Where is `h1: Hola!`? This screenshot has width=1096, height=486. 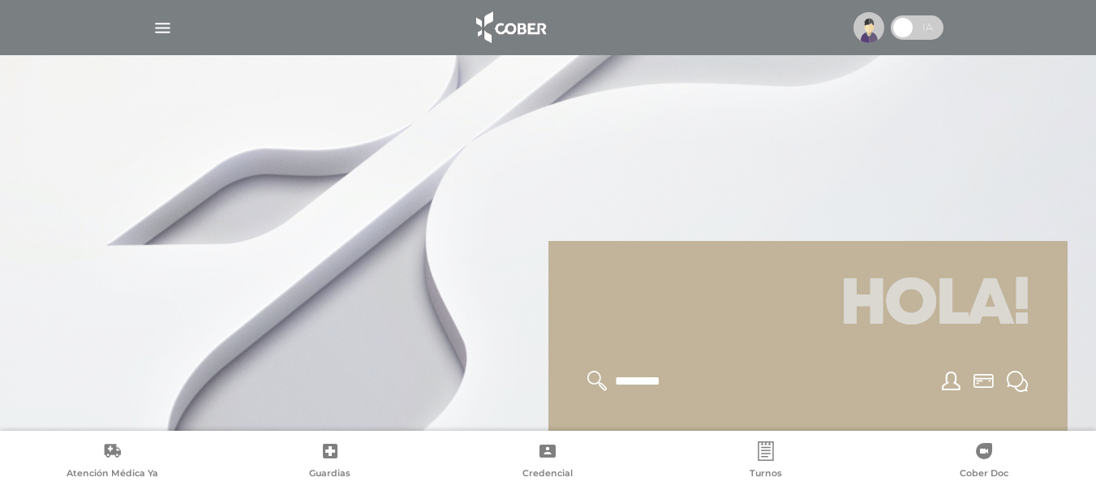 h1: Hola! is located at coordinates (808, 306).